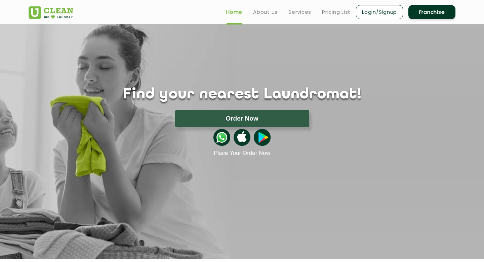 This screenshot has height=262, width=484. Describe the element at coordinates (234, 12) in the screenshot. I see `a: Home` at that location.